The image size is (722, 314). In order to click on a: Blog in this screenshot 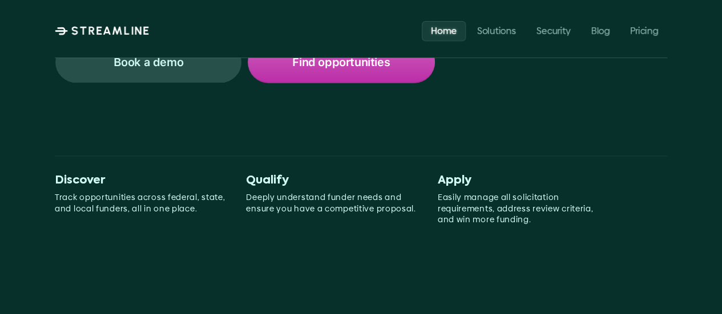, I will do `click(600, 30)`.